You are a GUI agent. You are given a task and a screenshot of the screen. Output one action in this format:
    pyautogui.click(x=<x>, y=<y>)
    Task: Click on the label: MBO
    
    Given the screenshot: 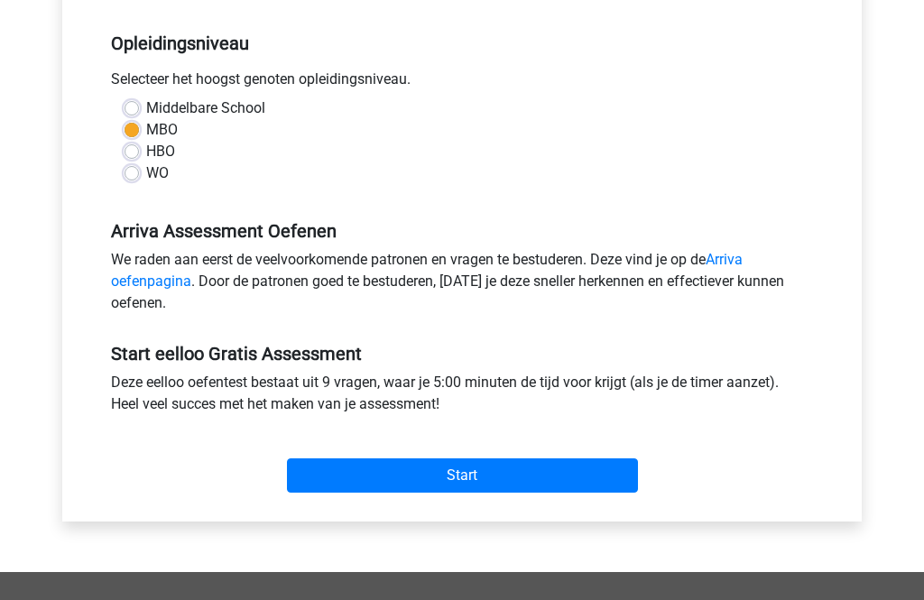 What is the action you would take?
    pyautogui.click(x=162, y=130)
    